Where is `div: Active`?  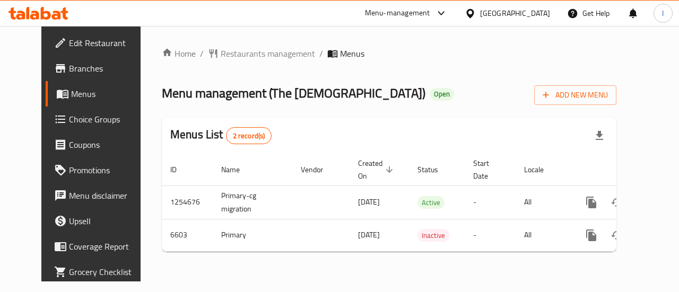
div: Active is located at coordinates (431, 203).